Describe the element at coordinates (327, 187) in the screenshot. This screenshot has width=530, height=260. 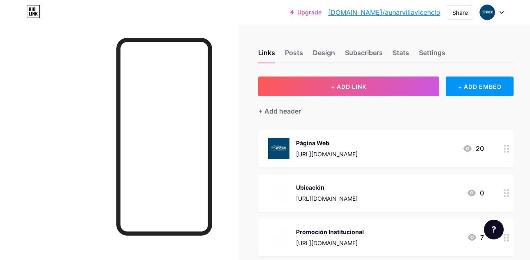
I see `div: Ubicación` at that location.